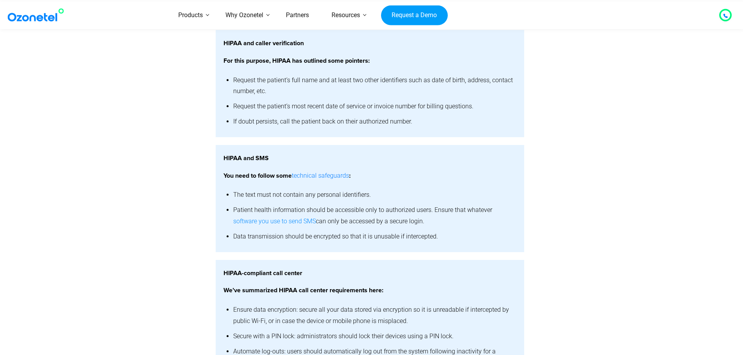 This screenshot has width=743, height=355. Describe the element at coordinates (375, 195) in the screenshot. I see `li: The text must not contain any personal identifiers.` at that location.